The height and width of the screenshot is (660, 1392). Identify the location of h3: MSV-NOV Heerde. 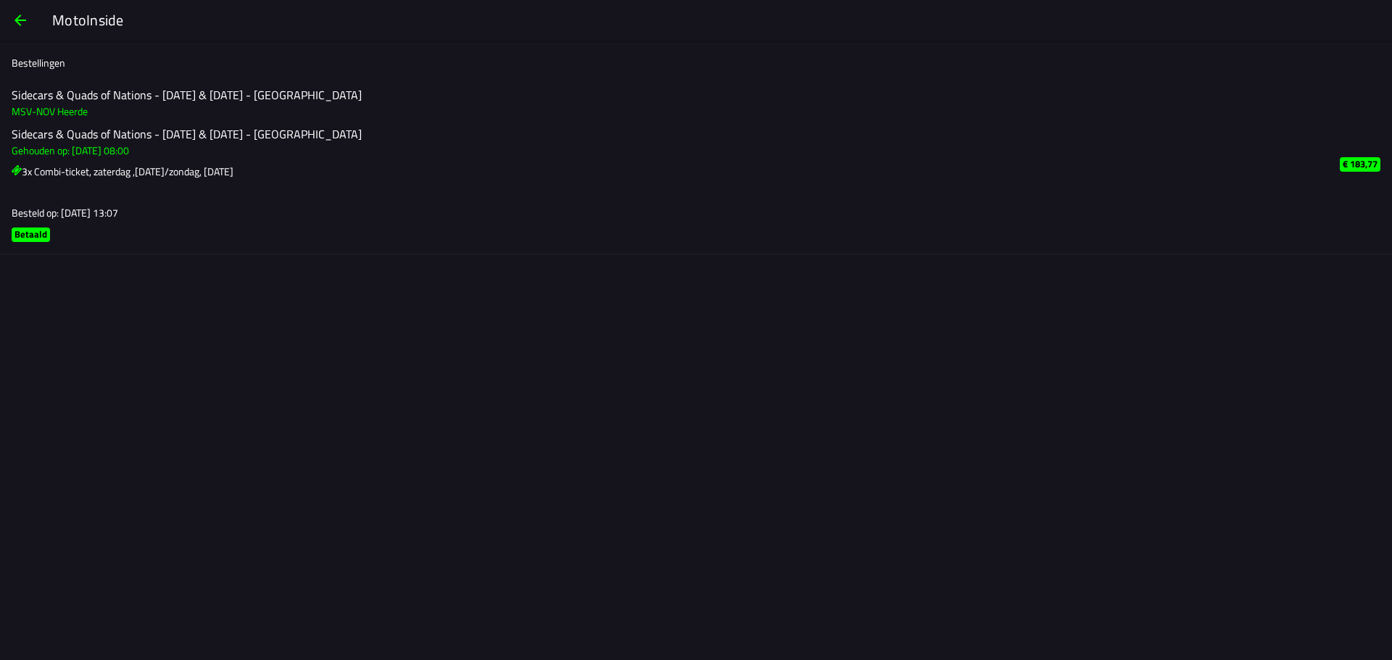
(664, 111).